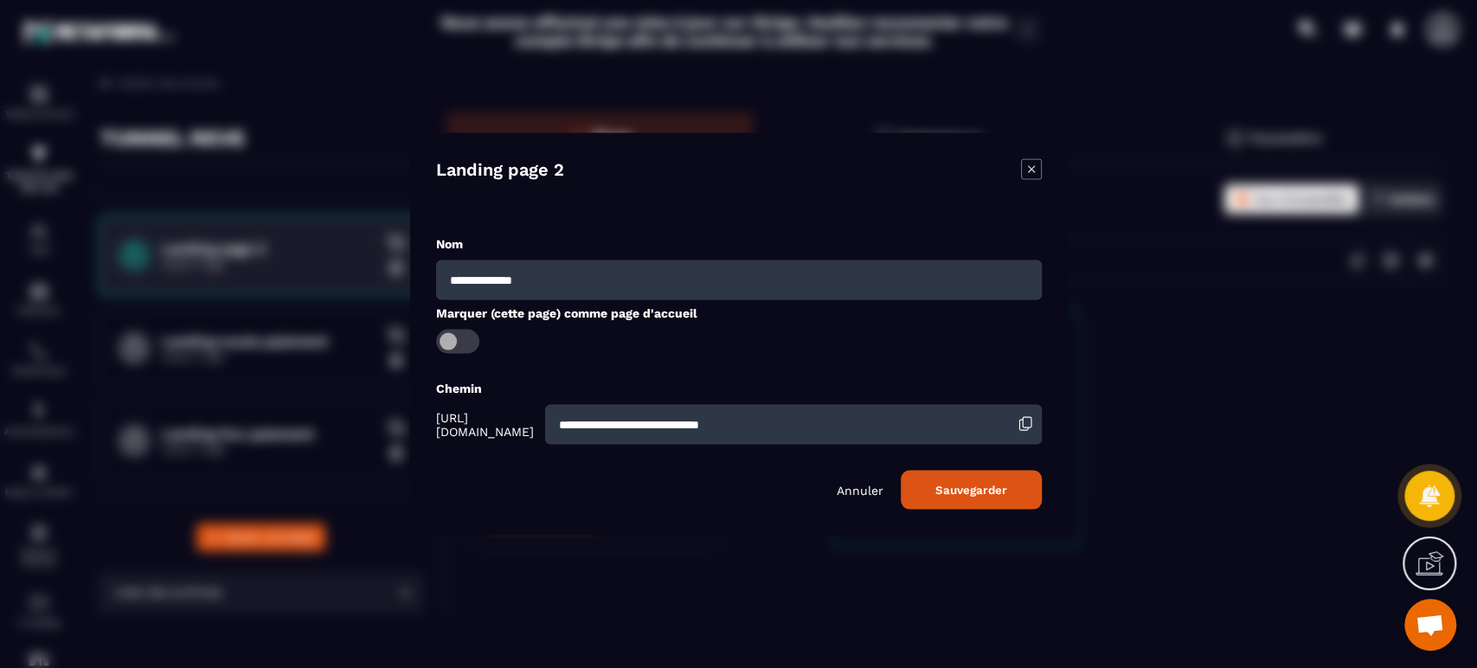 This screenshot has width=1477, height=668. I want to click on p: Annuler, so click(860, 490).